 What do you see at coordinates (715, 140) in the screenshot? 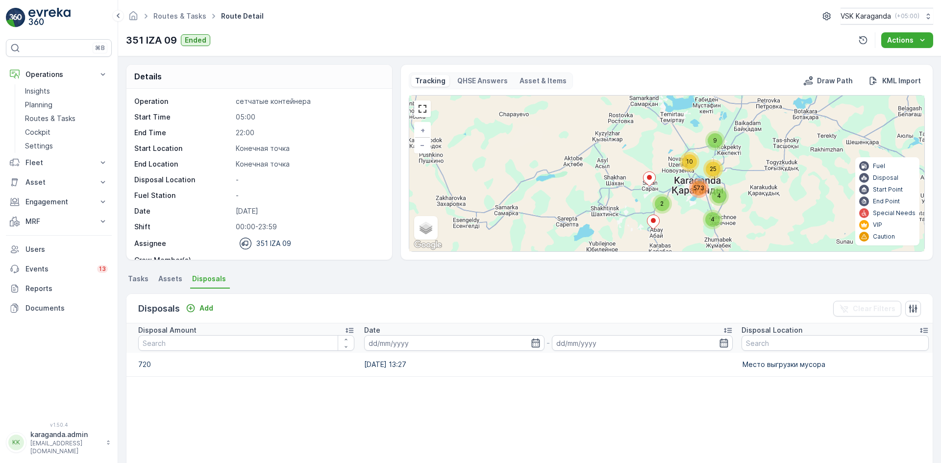
I see `span: 9` at bounding box center [715, 140].